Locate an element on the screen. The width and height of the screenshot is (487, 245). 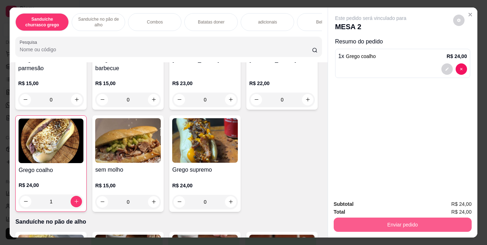
h4: Grego tradicional parmesão is located at coordinates (51, 64).